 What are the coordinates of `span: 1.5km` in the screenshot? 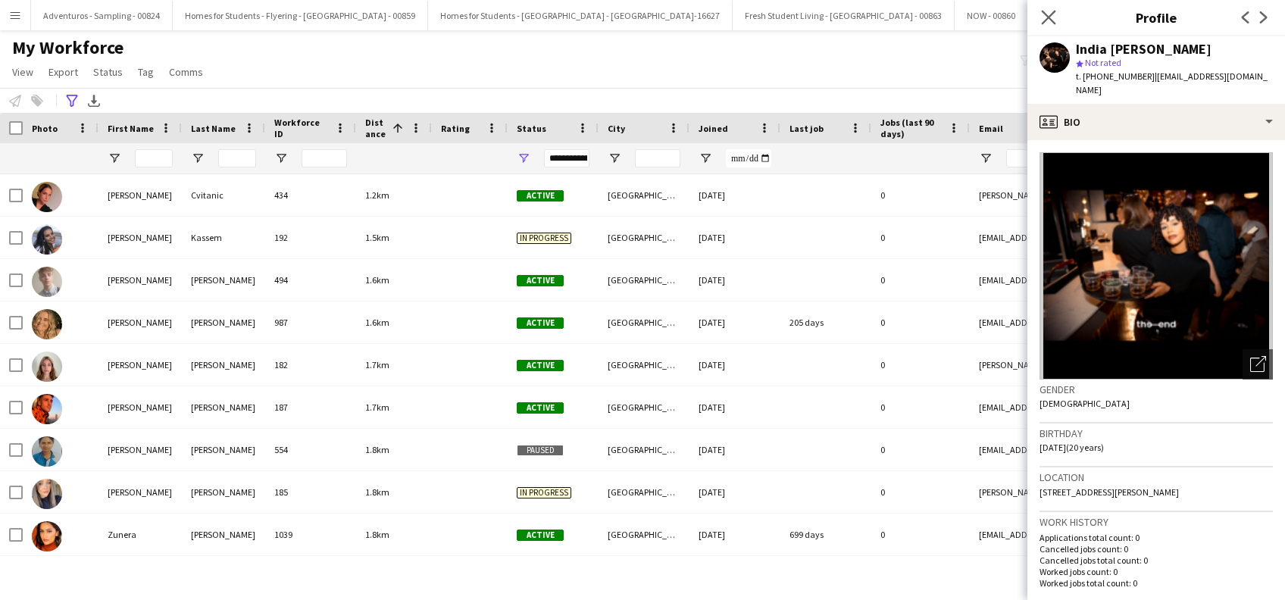 It's located at (377, 237).